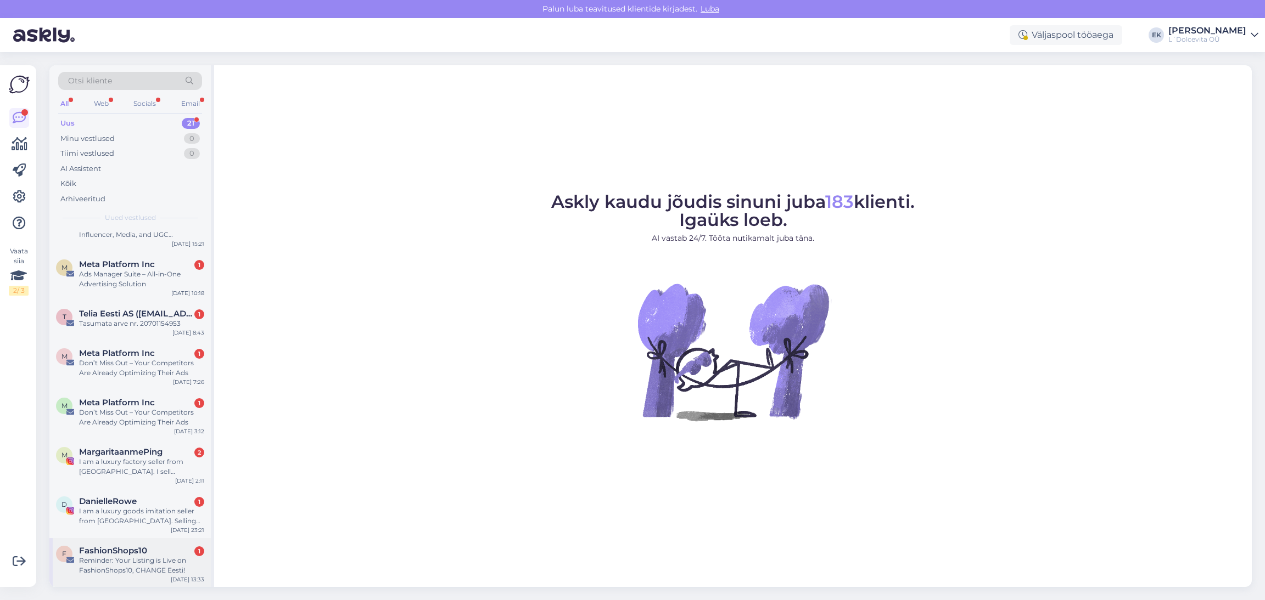 Image resolution: width=1265 pixels, height=600 pixels. Describe the element at coordinates (839, 201) in the screenshot. I see `span: 183` at that location.